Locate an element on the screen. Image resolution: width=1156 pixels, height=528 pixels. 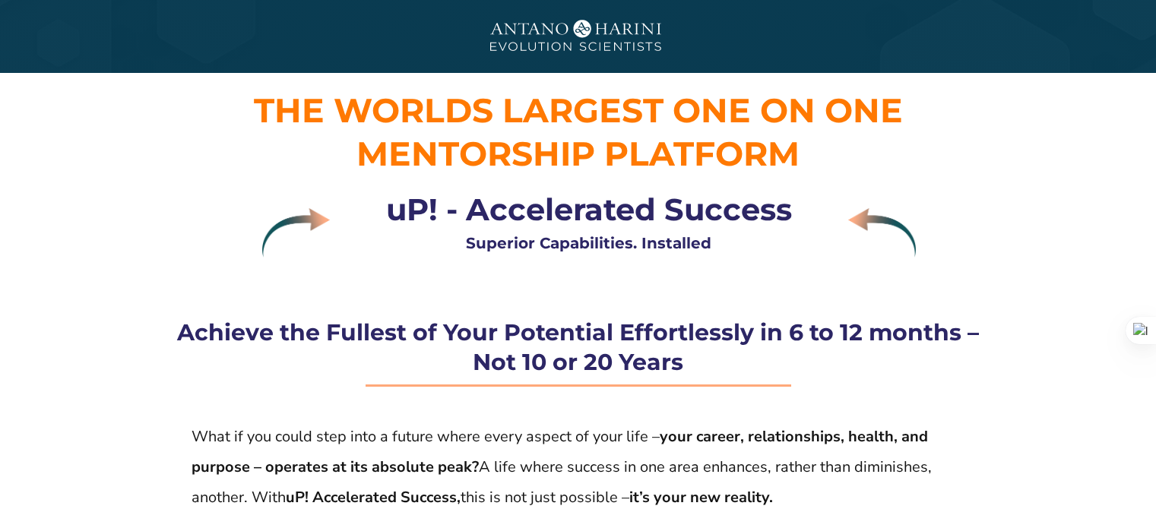
span: THE WORLDS LARGEST ONE ON ONE M is located at coordinates (578, 131).